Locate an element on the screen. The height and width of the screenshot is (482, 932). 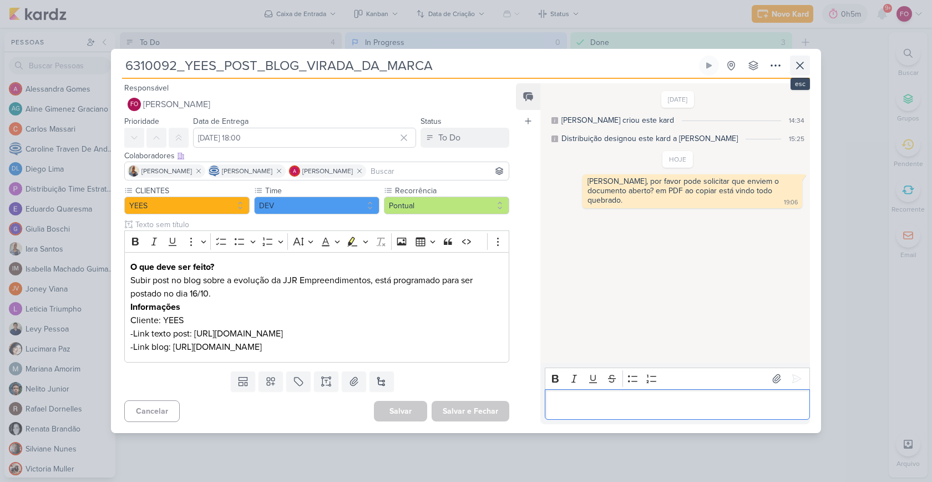
div: Isabella criou este kard is located at coordinates (617, 120).